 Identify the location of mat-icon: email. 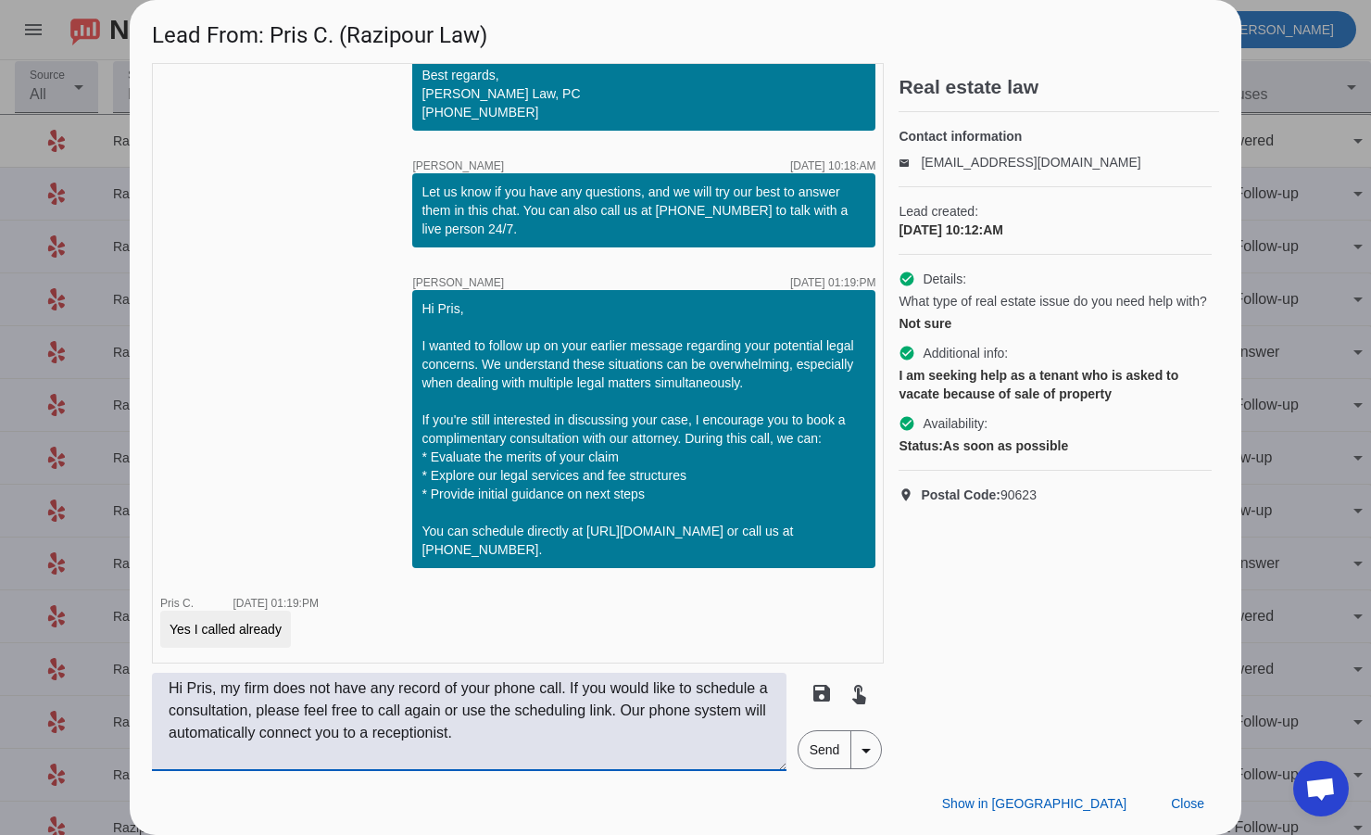
(910, 162).